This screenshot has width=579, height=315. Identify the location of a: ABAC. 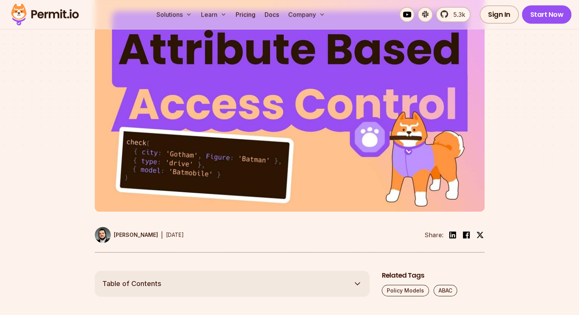
(446, 290).